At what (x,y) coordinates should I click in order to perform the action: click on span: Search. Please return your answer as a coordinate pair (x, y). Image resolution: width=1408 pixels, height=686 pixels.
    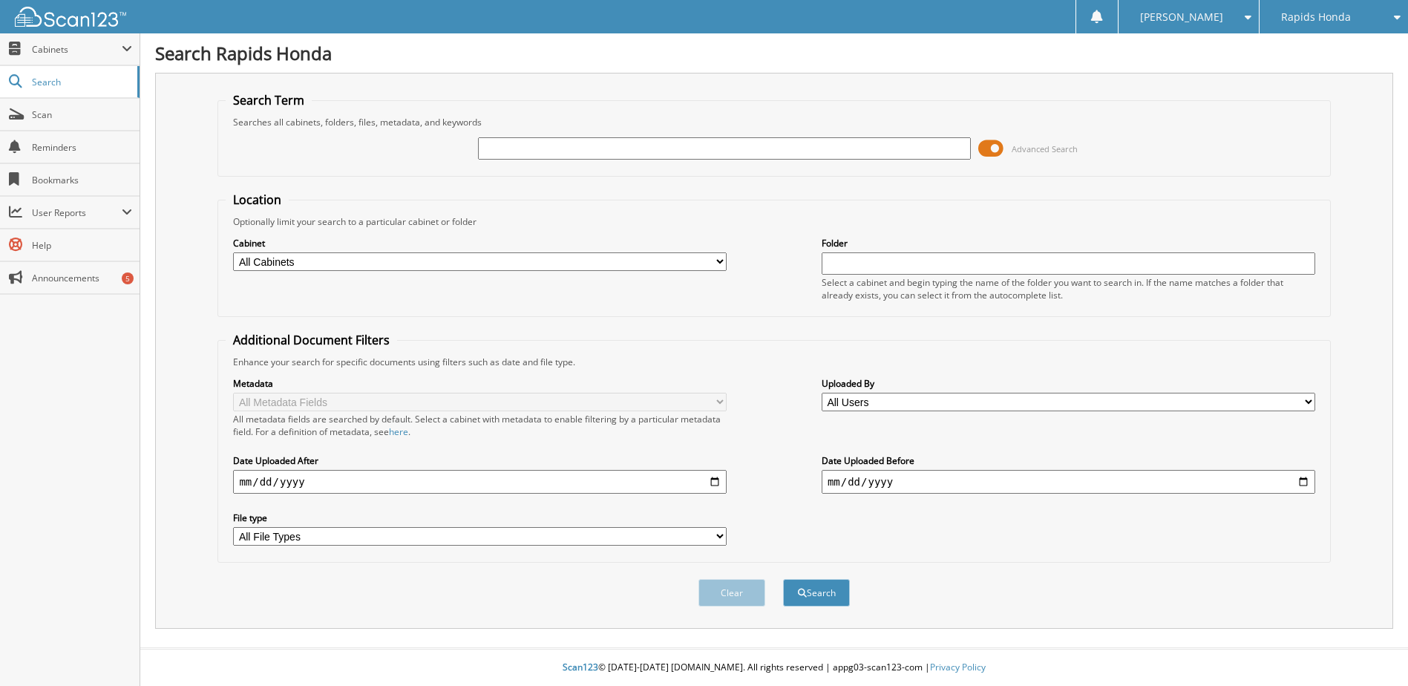
    Looking at the image, I should click on (81, 82).